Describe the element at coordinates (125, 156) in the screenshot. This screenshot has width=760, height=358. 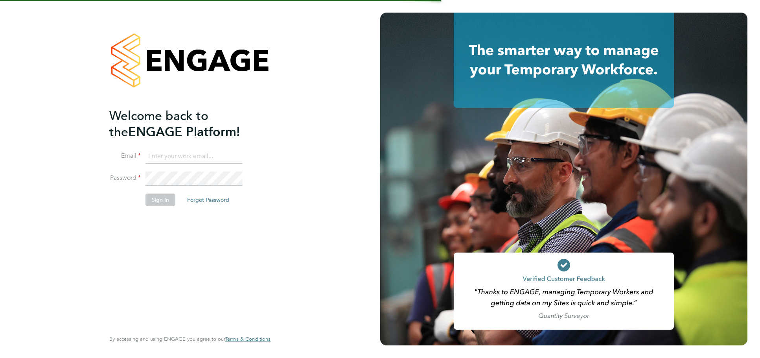
I see `label: Email` at that location.